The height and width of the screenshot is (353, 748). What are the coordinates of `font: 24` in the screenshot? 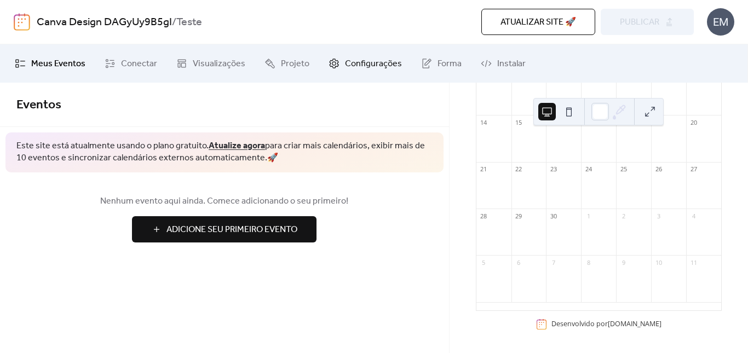 It's located at (589, 169).